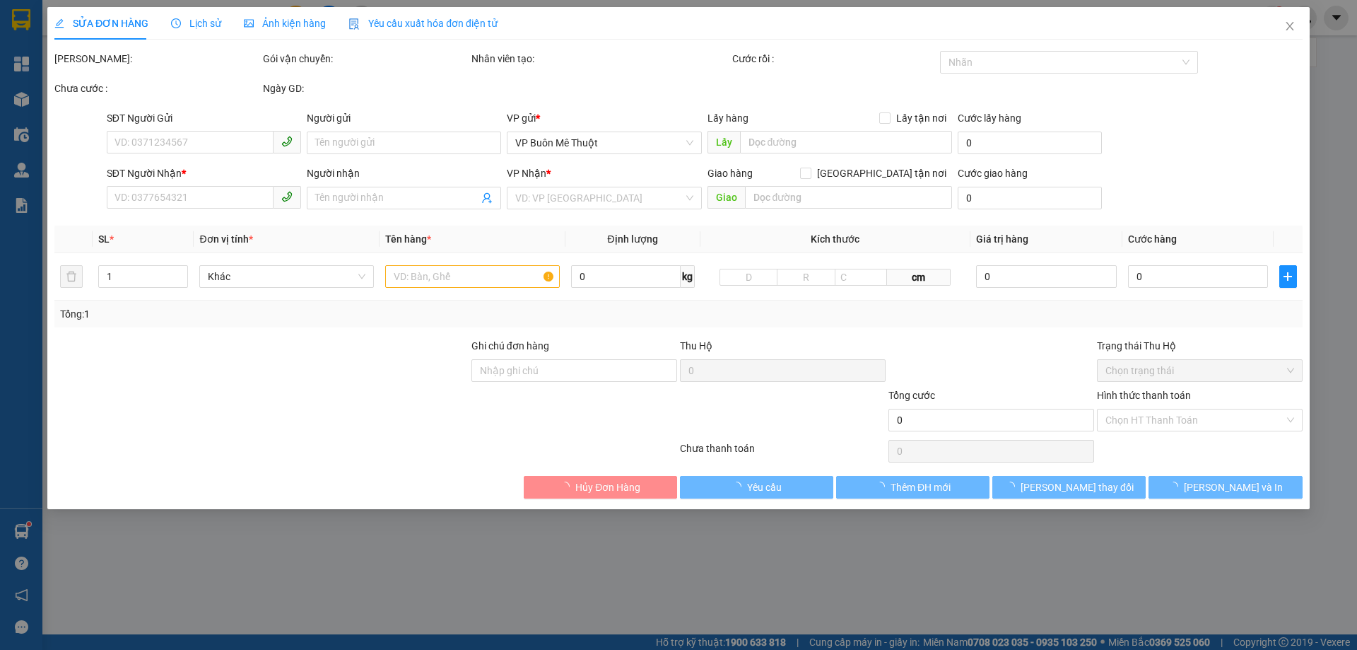 The width and height of the screenshot is (1357, 650). What do you see at coordinates (408, 239) in the screenshot?
I see `span: Tên hàng` at bounding box center [408, 239].